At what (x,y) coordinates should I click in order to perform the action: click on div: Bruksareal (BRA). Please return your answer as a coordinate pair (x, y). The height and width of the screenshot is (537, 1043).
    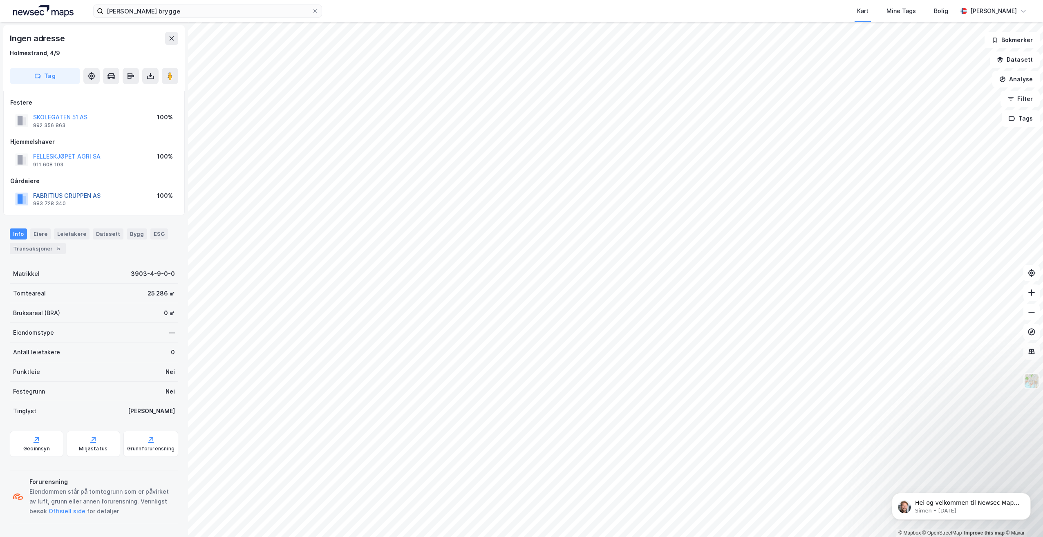
    Looking at the image, I should click on (36, 313).